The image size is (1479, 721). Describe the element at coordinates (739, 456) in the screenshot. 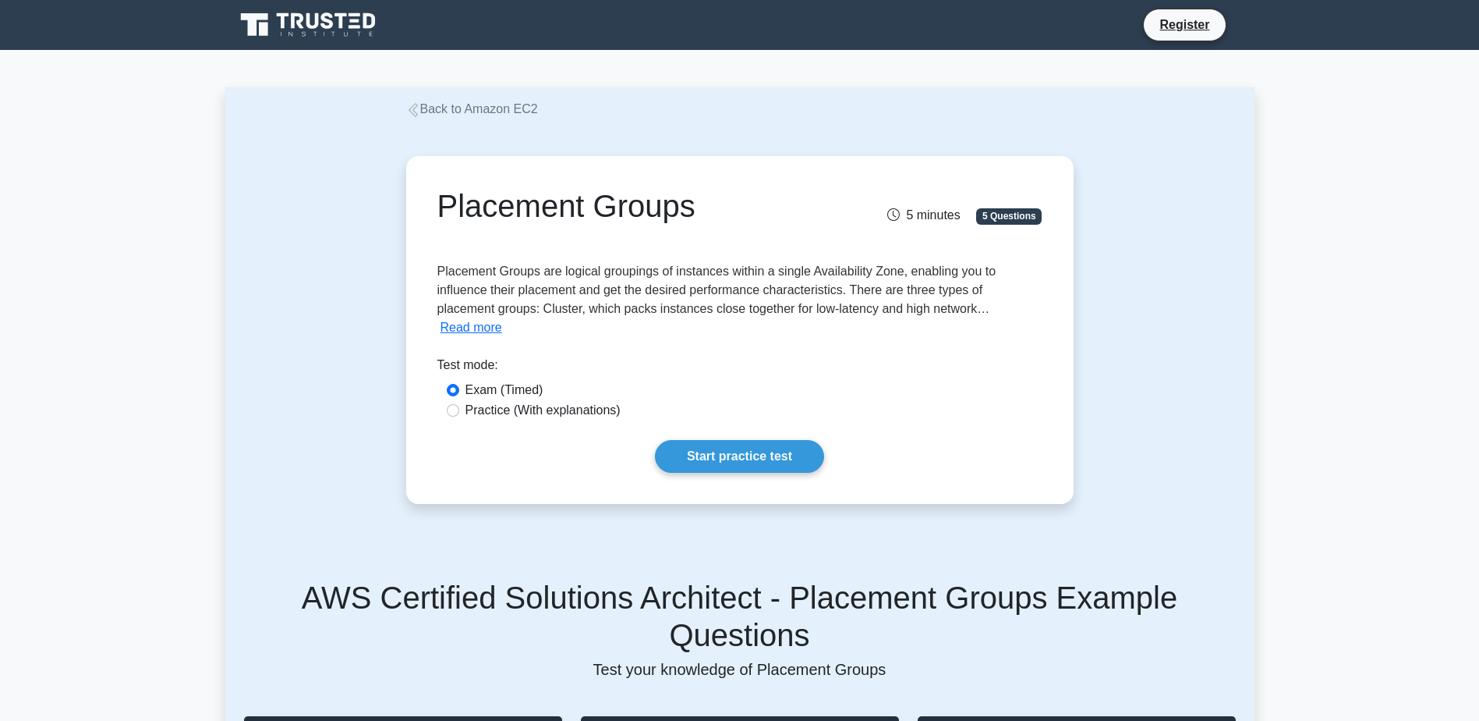

I see `a: Start practice test` at that location.